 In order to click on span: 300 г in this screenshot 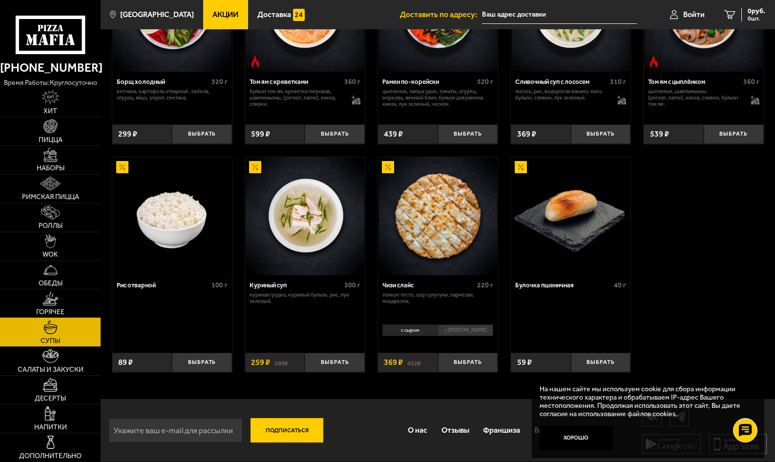, I will do `click(352, 285)`.